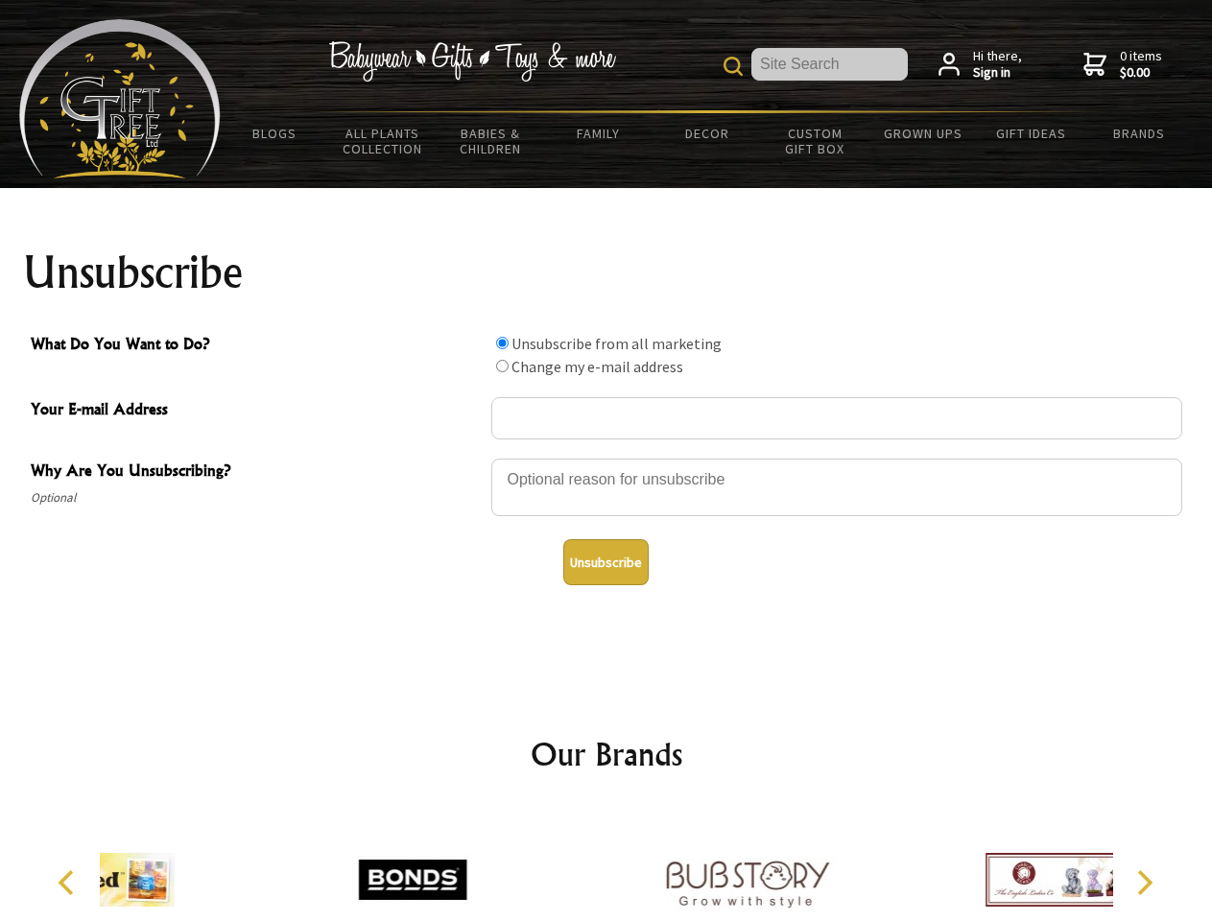  I want to click on a: All Plants Collection, so click(383, 141).